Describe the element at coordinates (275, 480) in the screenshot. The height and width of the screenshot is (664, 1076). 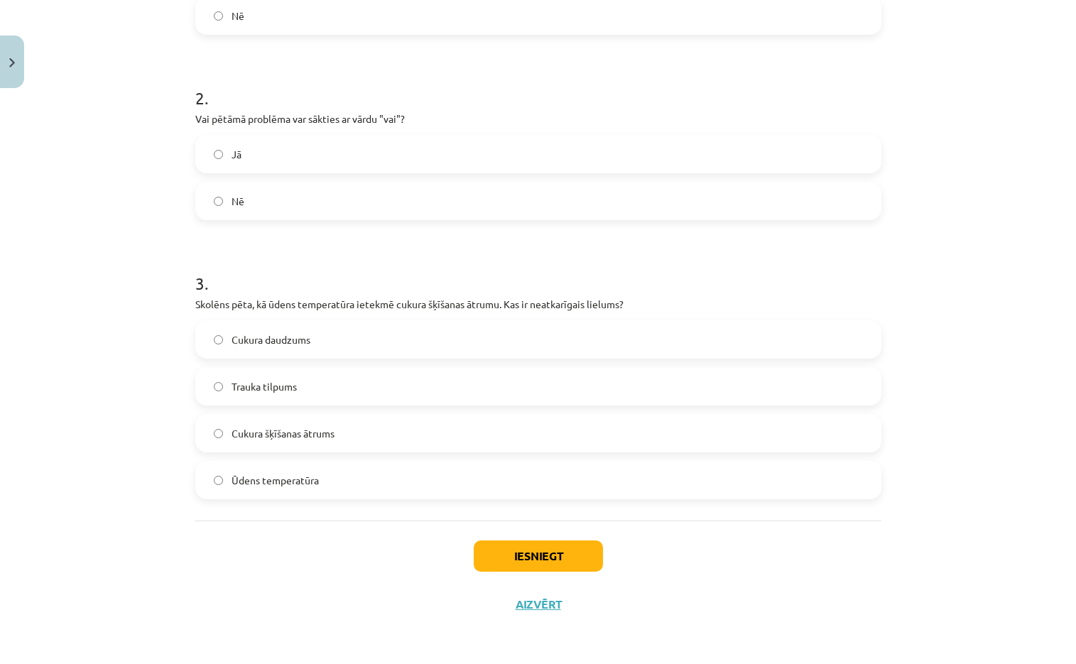
I see `span: Ūdens temperatūra` at that location.